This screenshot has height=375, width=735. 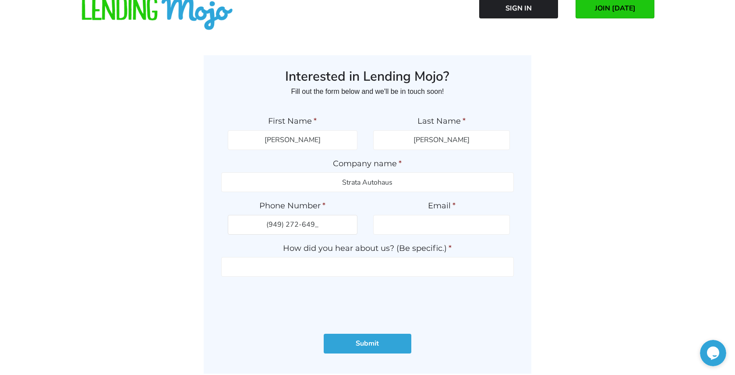 I want to click on input: Submit, so click(x=368, y=343).